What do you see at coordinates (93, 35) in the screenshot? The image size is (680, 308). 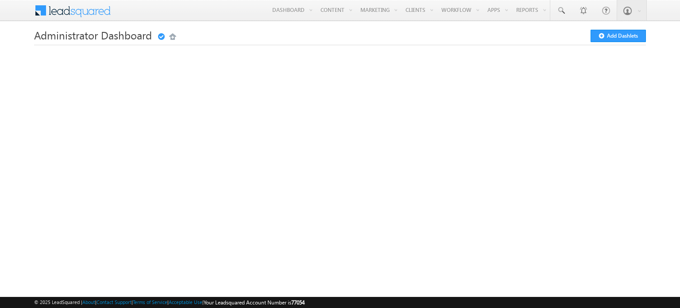 I see `span: Administrator Dashboard` at bounding box center [93, 35].